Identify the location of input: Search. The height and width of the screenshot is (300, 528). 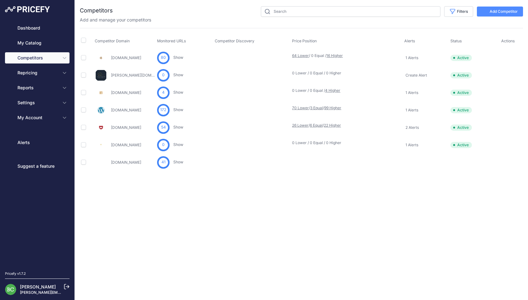
(350, 12).